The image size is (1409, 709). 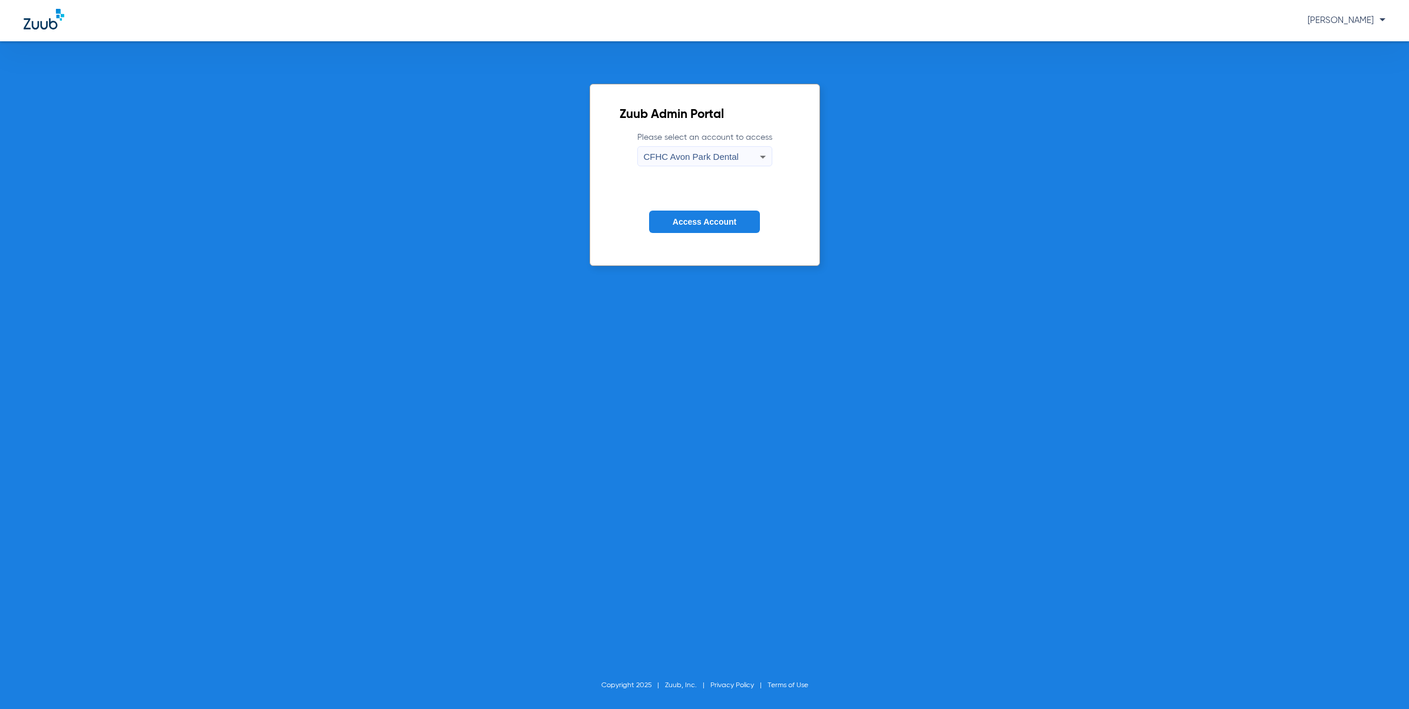 I want to click on label: Please select an account to access, so click(x=705, y=149).